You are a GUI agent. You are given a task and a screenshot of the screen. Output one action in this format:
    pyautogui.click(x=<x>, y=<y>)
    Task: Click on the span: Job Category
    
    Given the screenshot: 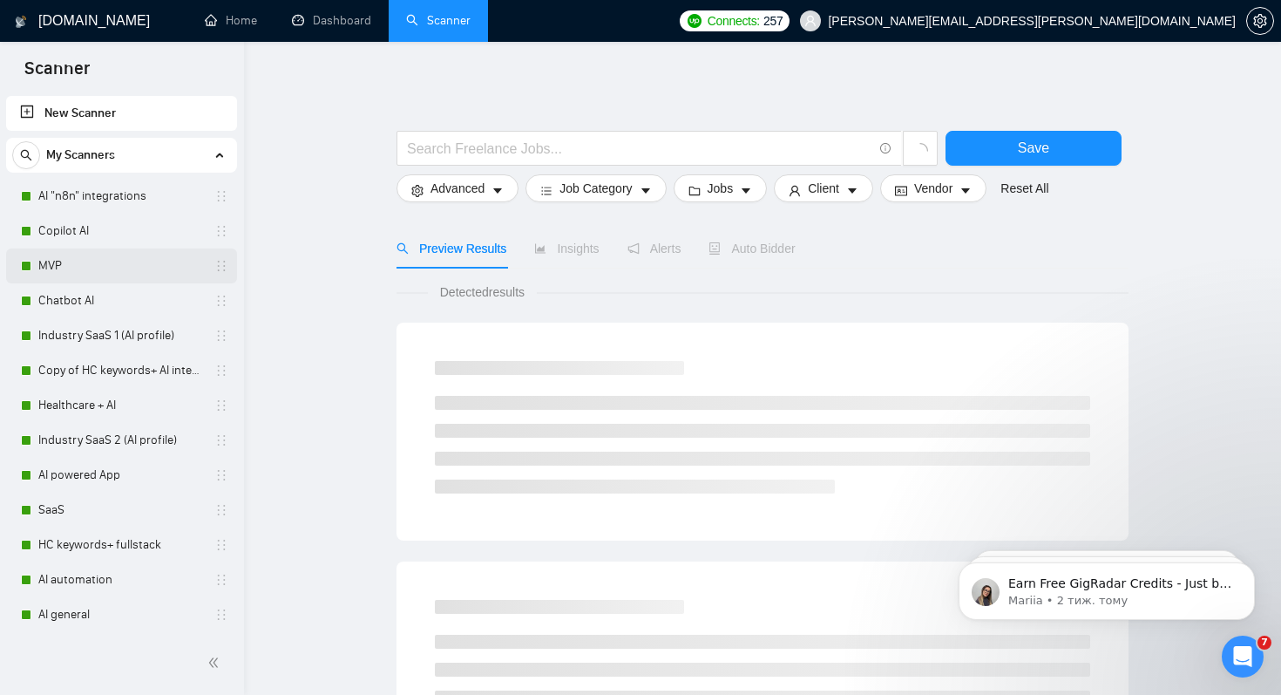 What is the action you would take?
    pyautogui.click(x=595, y=188)
    